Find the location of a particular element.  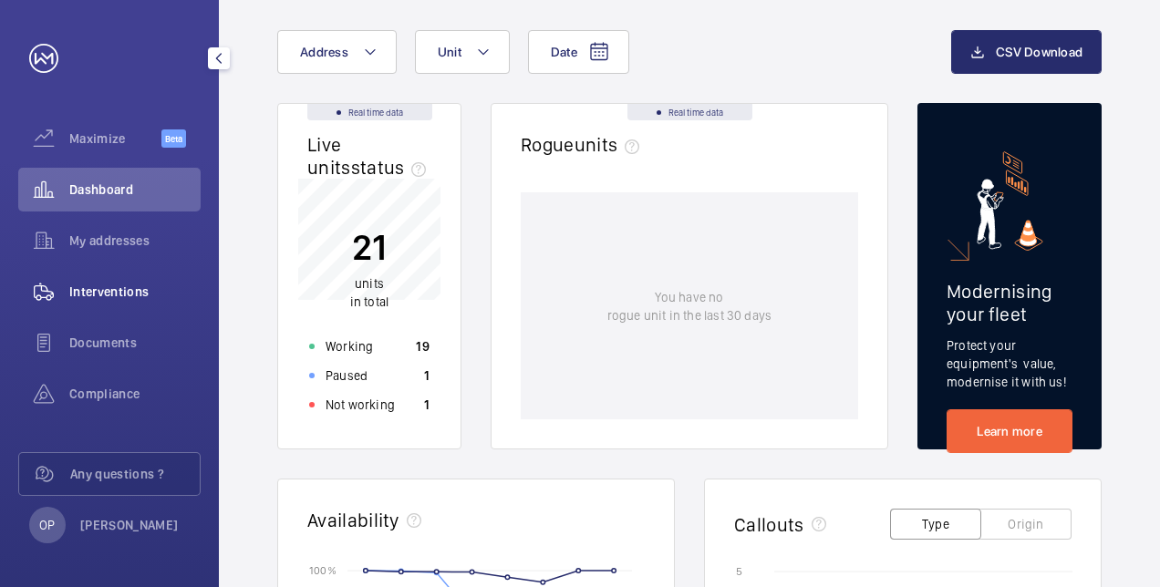

span: CSV Download is located at coordinates (1039, 52).